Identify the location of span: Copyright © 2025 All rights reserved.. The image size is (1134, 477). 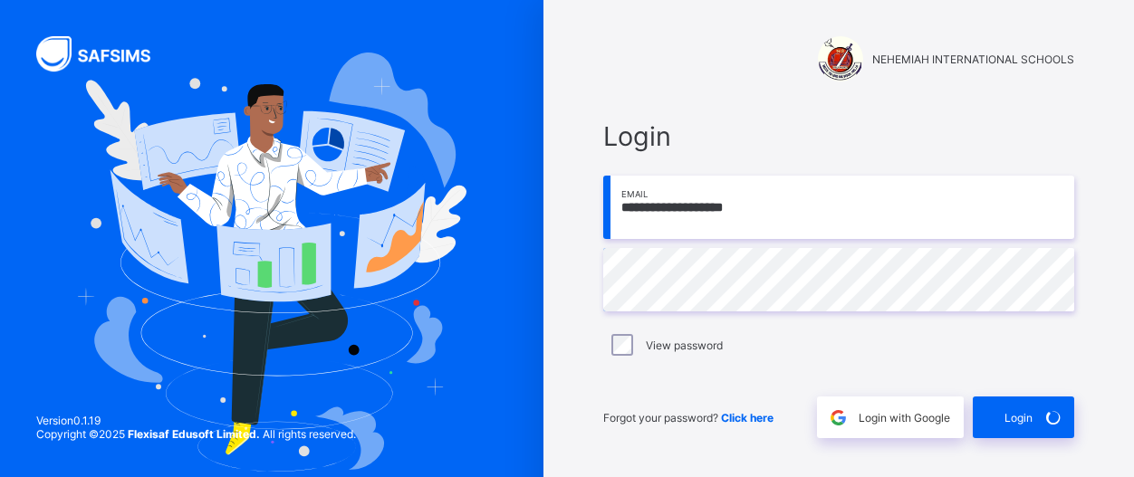
(196, 434).